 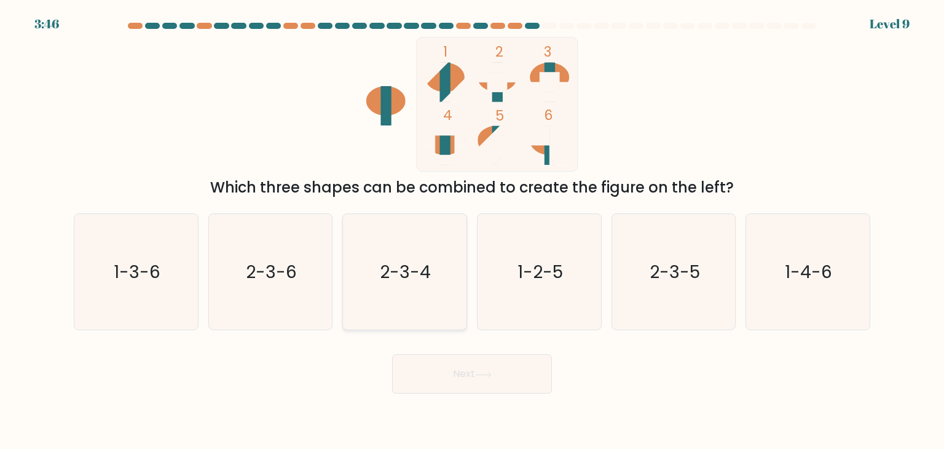 I want to click on text: 2-3-6, so click(x=271, y=272).